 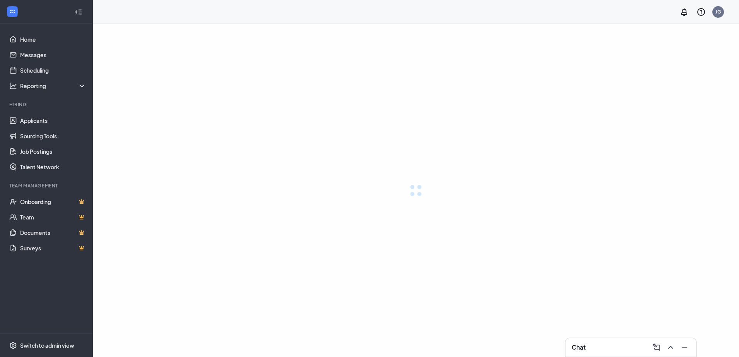 I want to click on button: ComposeMessage, so click(x=656, y=347).